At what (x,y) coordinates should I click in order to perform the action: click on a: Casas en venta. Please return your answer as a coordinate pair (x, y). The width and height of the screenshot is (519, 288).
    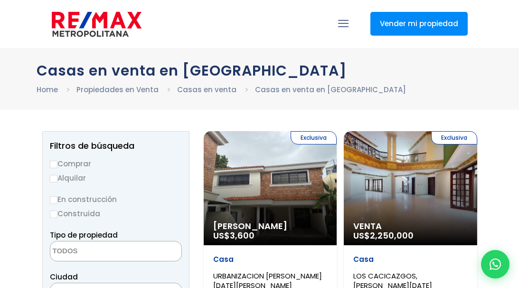
    Looking at the image, I should click on (207, 89).